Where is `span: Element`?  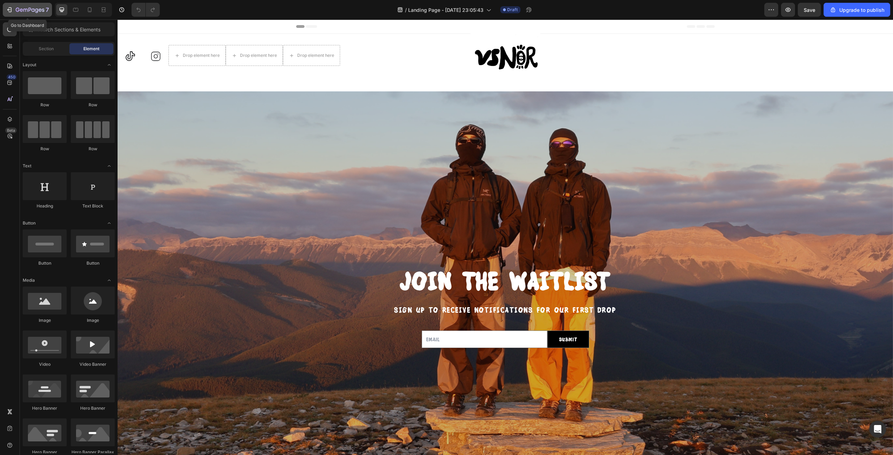 span: Element is located at coordinates (91, 49).